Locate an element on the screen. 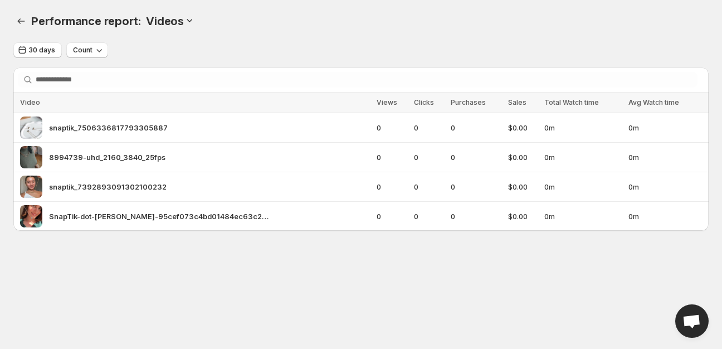  span: 8994739-uhd_2160_3840_25fps is located at coordinates (107, 157).